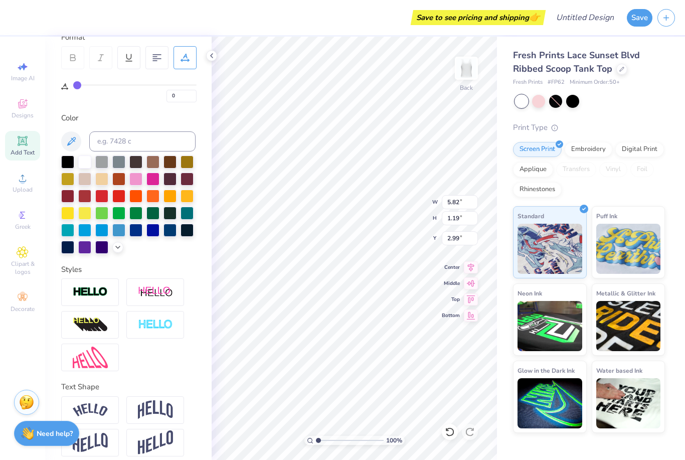 The width and height of the screenshot is (685, 460). What do you see at coordinates (642, 170) in the screenshot?
I see `div: Foil` at bounding box center [642, 170].